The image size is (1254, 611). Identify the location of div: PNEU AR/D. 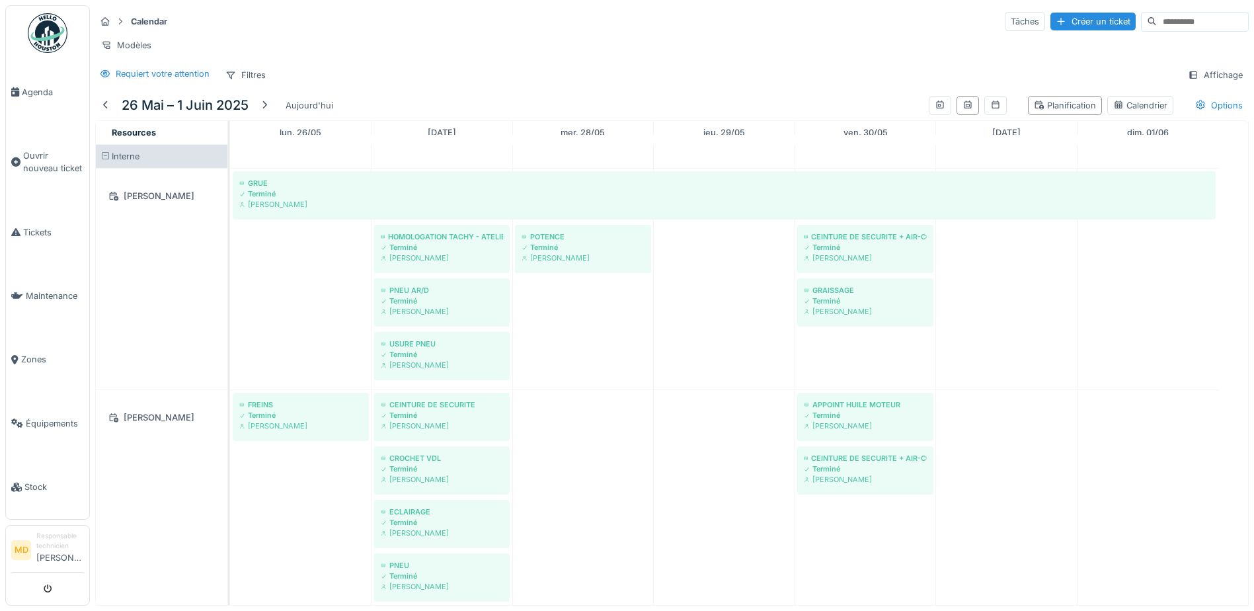
(441, 290).